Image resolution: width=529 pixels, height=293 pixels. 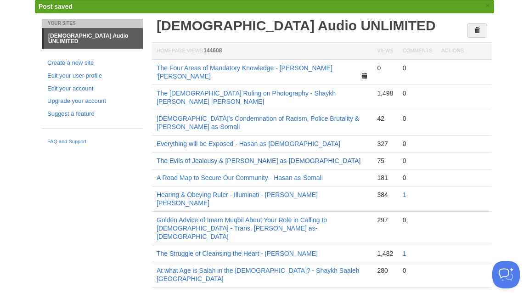 What do you see at coordinates (385, 270) in the screenshot?
I see `div: 280` at bounding box center [385, 270].